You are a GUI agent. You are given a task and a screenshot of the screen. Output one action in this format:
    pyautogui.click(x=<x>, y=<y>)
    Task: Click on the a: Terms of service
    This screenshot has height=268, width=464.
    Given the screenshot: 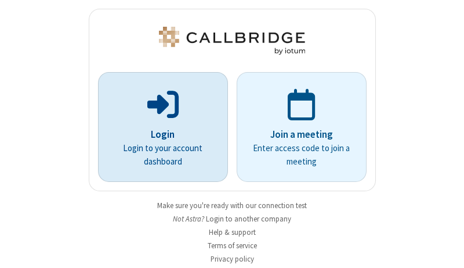 What is the action you would take?
    pyautogui.click(x=232, y=245)
    